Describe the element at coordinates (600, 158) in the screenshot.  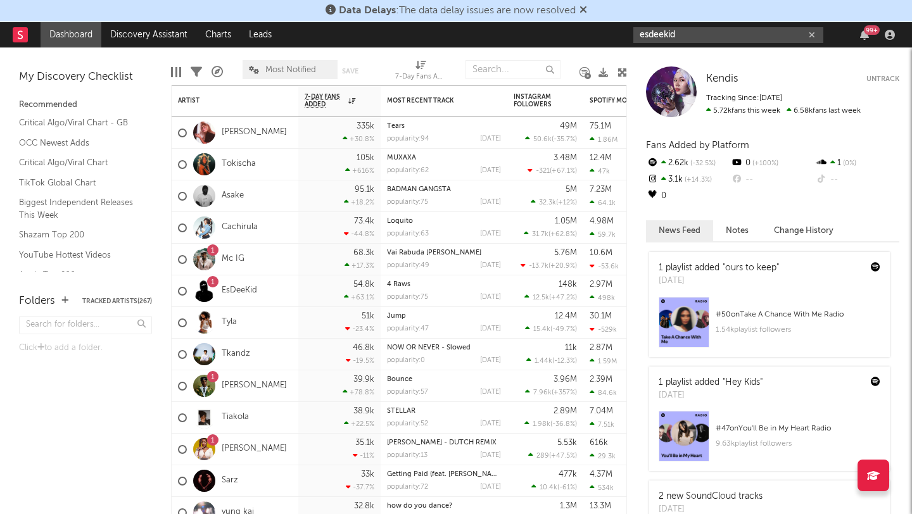
I see `div: 12.4M` at that location.